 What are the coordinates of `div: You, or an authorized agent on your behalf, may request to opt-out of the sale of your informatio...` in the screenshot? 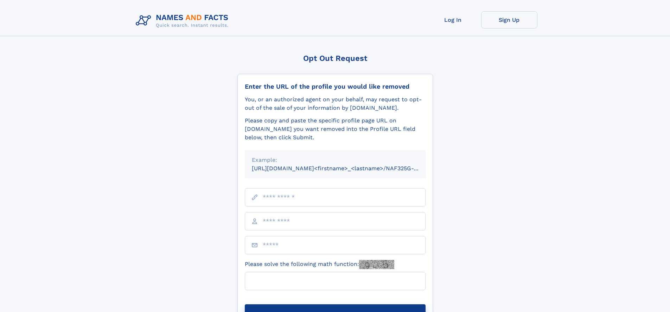 It's located at (335, 104).